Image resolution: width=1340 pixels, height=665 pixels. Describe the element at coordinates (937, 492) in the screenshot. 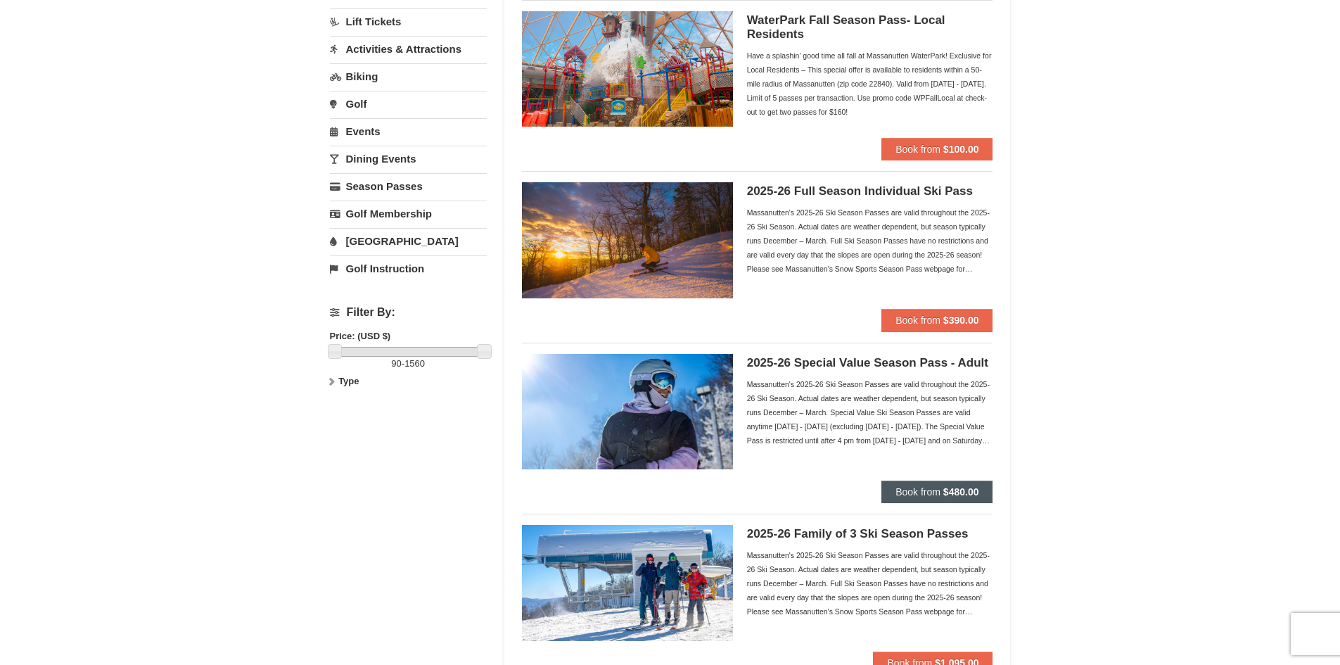

I see `button: Book from $480.00` at that location.